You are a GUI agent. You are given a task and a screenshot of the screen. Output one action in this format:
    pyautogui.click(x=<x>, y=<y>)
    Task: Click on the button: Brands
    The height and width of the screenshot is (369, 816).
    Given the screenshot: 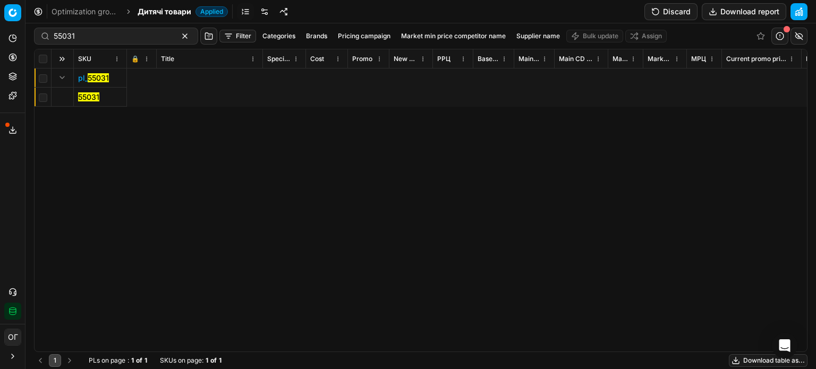 What is the action you would take?
    pyautogui.click(x=317, y=36)
    